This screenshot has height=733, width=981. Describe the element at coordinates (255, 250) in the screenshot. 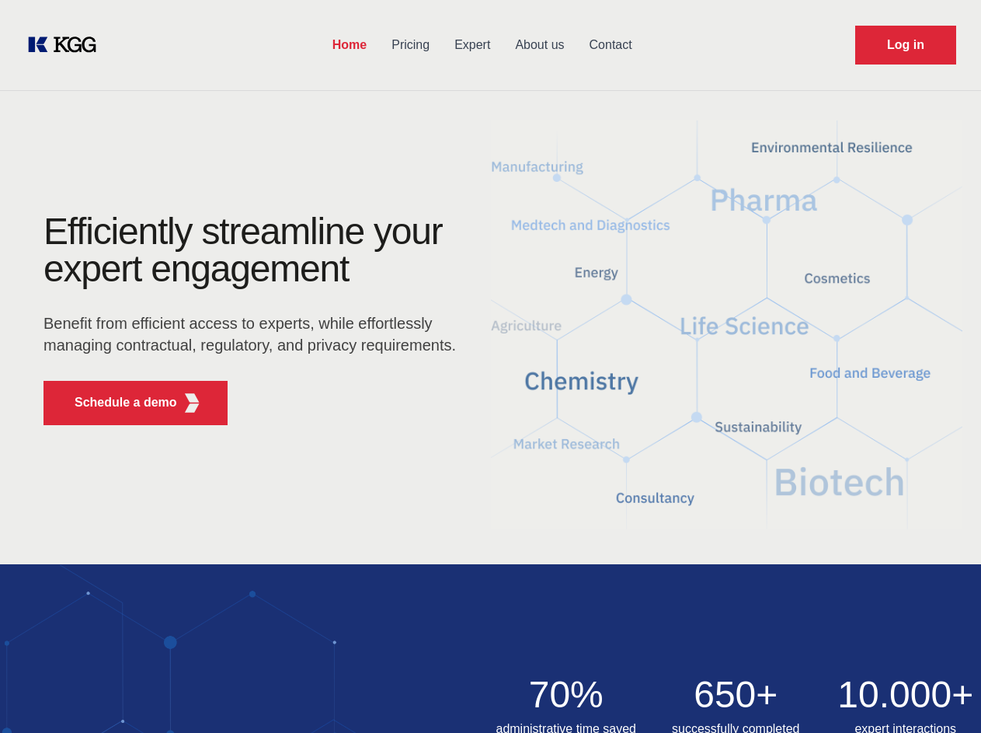

I see `h1: Efficiently streamline your expert engagement` at that location.